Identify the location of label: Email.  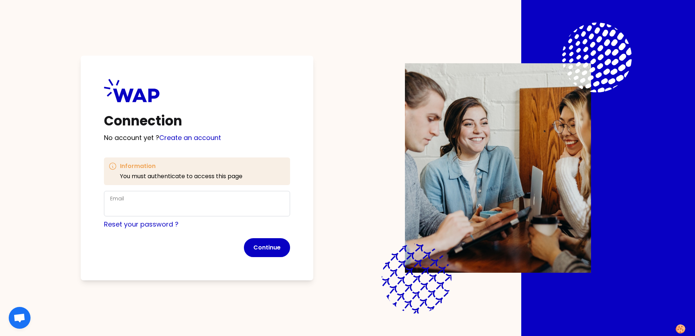
(117, 199).